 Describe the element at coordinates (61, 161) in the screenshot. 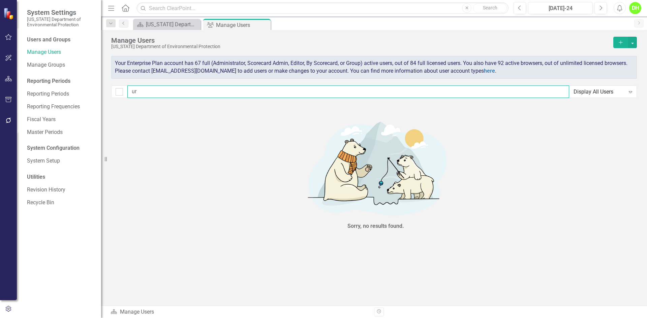

I see `a: System Setup` at that location.